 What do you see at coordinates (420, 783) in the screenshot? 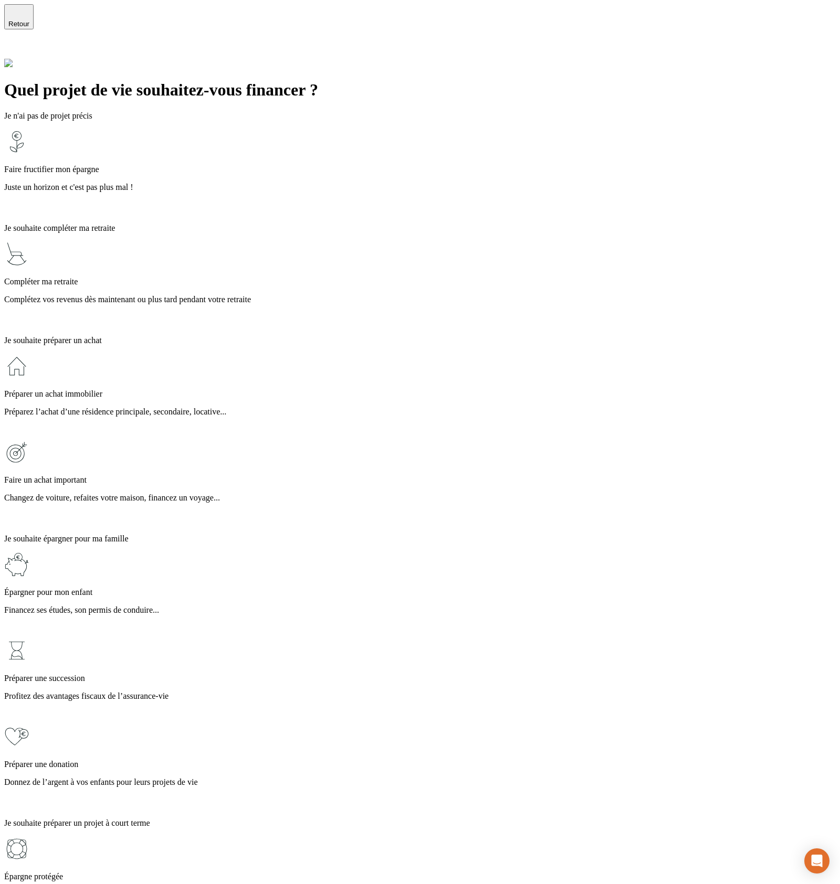
I see `p: Donnez de l’argent à vos enfants pour leurs projets de vie` at bounding box center [420, 783].